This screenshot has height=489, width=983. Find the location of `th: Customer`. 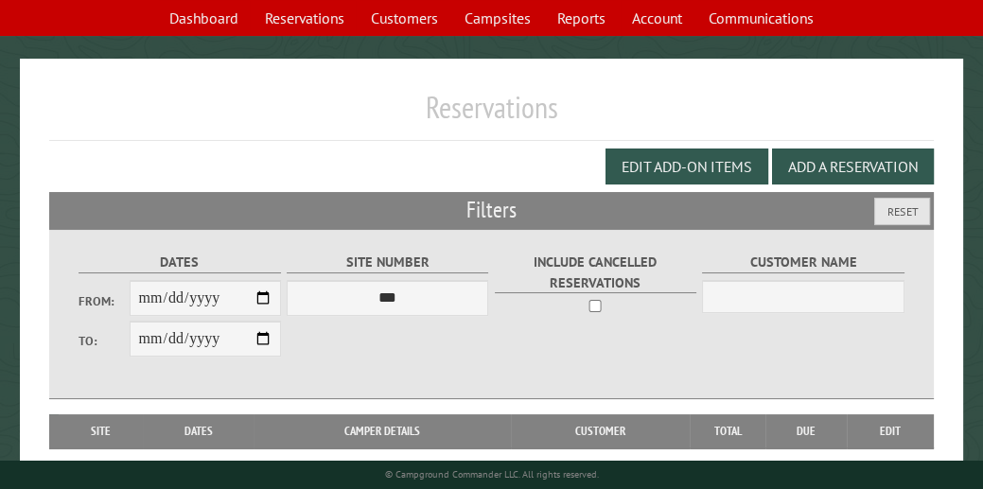

th: Customer is located at coordinates (600, 431).